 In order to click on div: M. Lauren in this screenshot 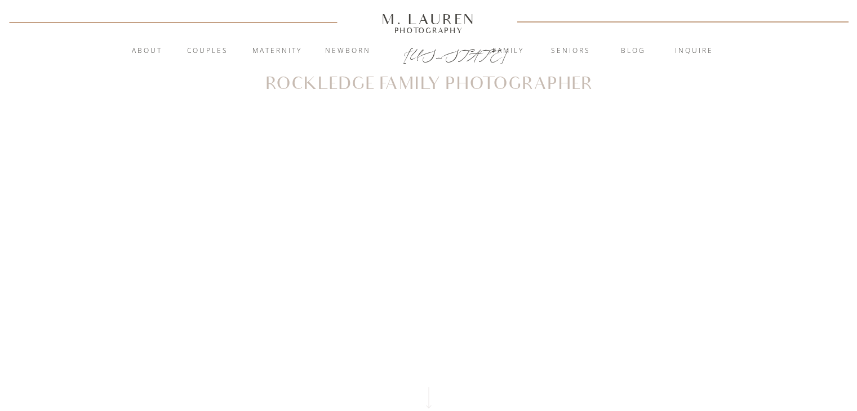, I will do `click(429, 19)`.